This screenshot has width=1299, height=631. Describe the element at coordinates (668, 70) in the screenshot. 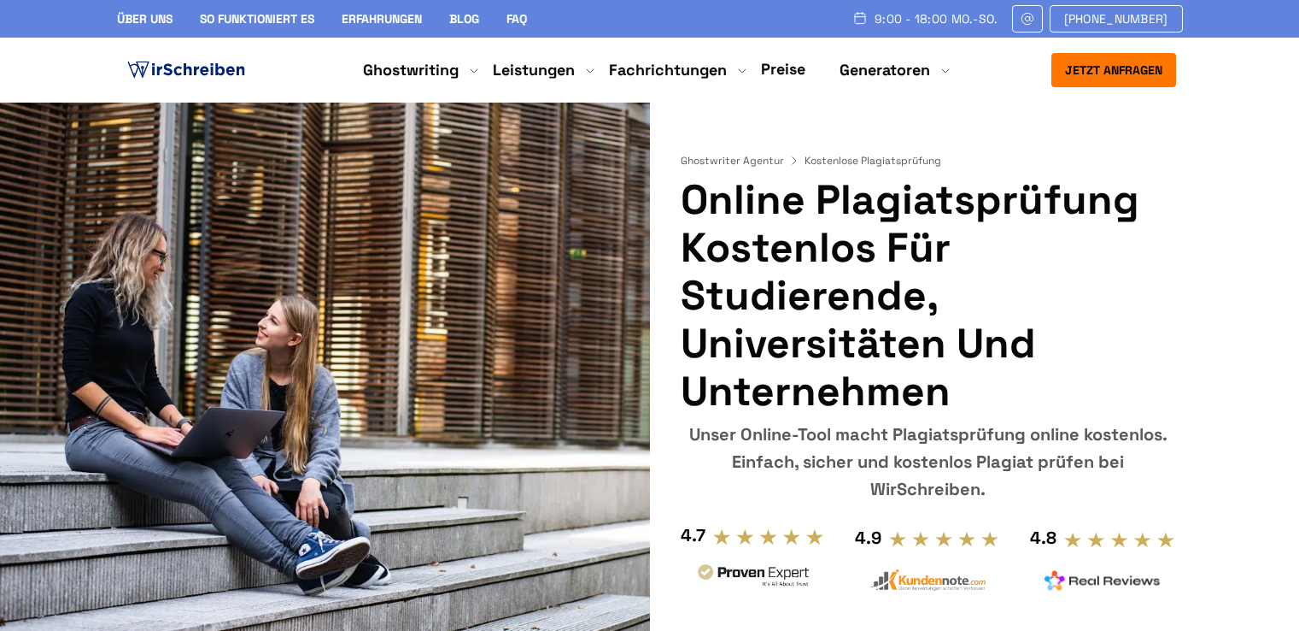

I see `a: Fachrichtungen` at that location.